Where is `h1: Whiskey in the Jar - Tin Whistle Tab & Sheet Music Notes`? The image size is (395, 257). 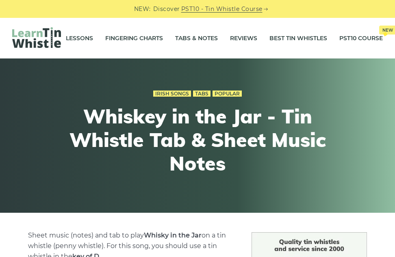
h1: Whiskey in the Jar - Tin Whistle Tab & Sheet Music Notes is located at coordinates (197, 140).